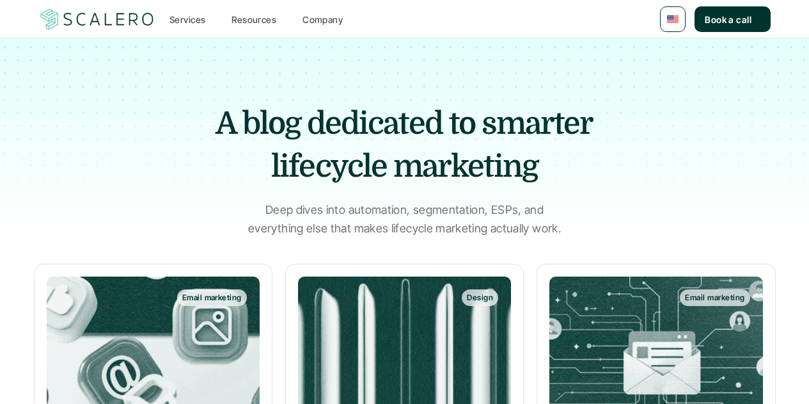 Image resolution: width=809 pixels, height=404 pixels. Describe the element at coordinates (405, 145) in the screenshot. I see `h1: A blog dedicated to smarter lifecycle marketing` at that location.